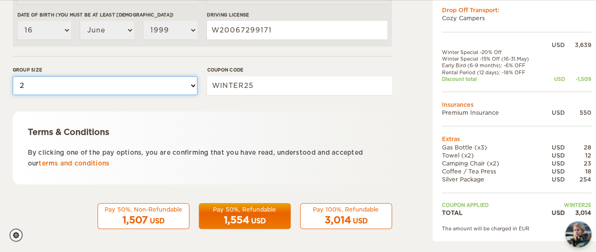 This screenshot has height=252, width=596. Describe the element at coordinates (19, 235) in the screenshot. I see `a: Cookie settings` at that location.